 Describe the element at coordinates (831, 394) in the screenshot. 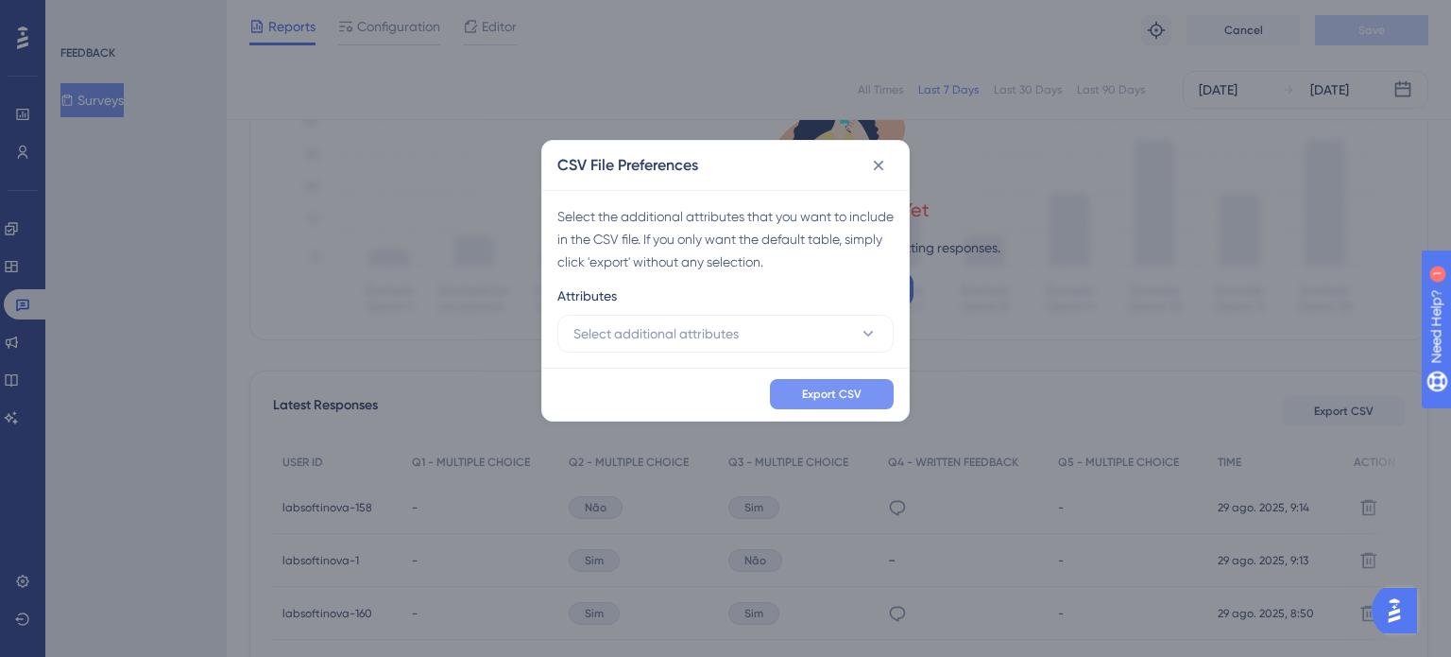

I see `span: Export CSV` at that location.